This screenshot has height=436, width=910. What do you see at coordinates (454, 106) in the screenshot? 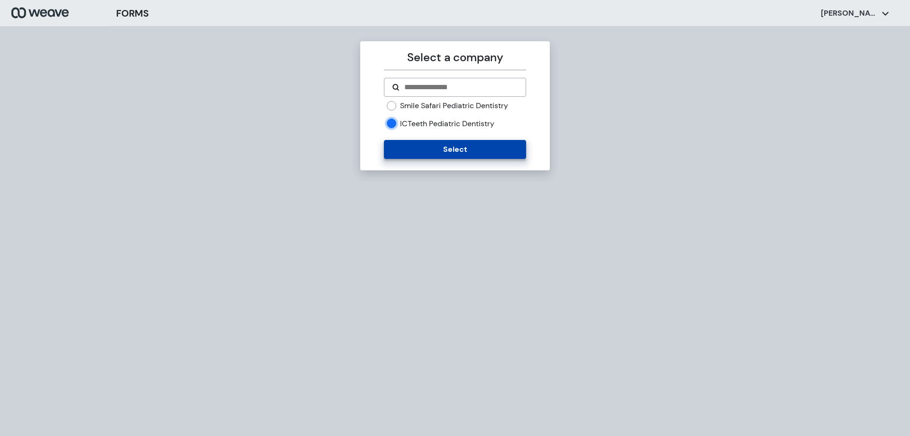
I see `label: Smile Safari Pediatric Dentistry` at bounding box center [454, 106].